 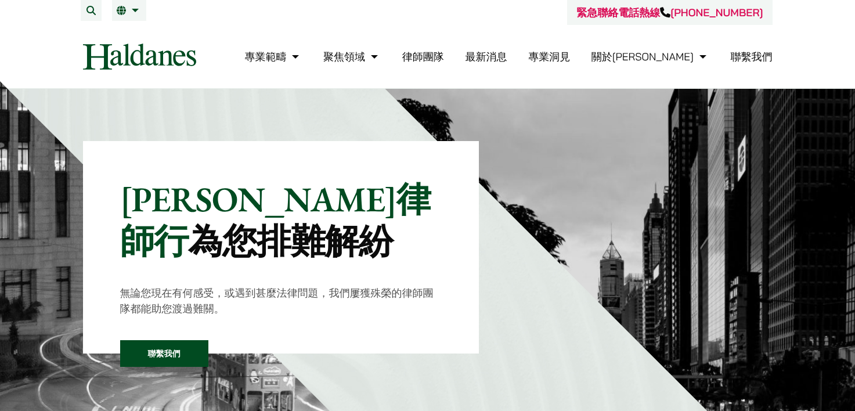 I want to click on a: 關於何敦, so click(x=650, y=56).